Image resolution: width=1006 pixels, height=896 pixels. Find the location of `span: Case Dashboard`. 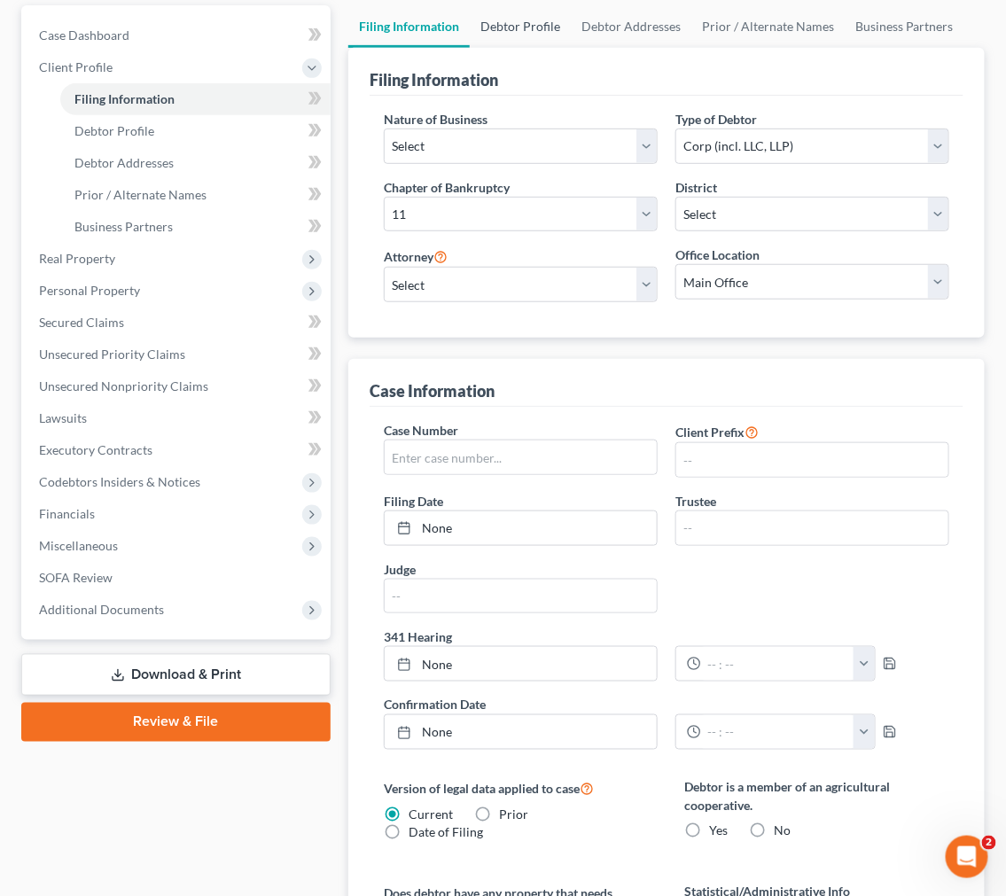

span: Case Dashboard is located at coordinates (84, 35).